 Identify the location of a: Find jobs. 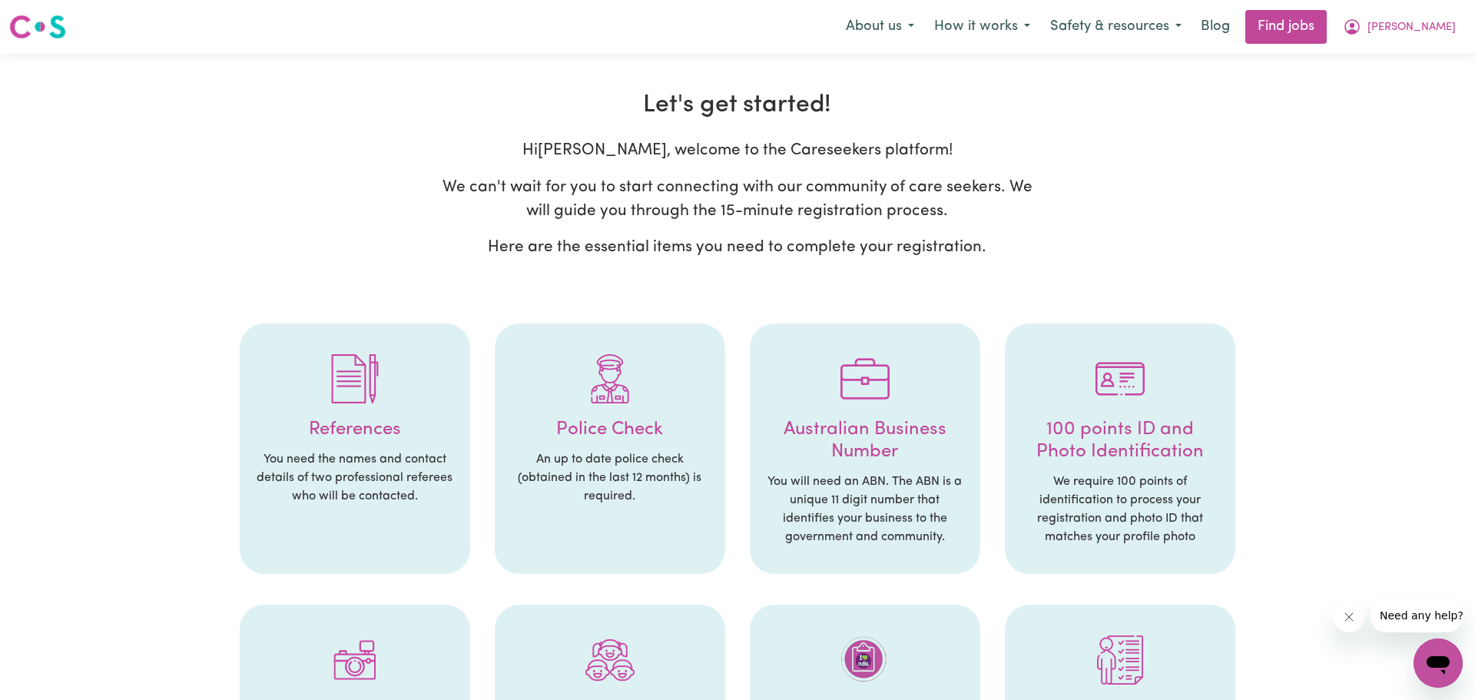
(1286, 27).